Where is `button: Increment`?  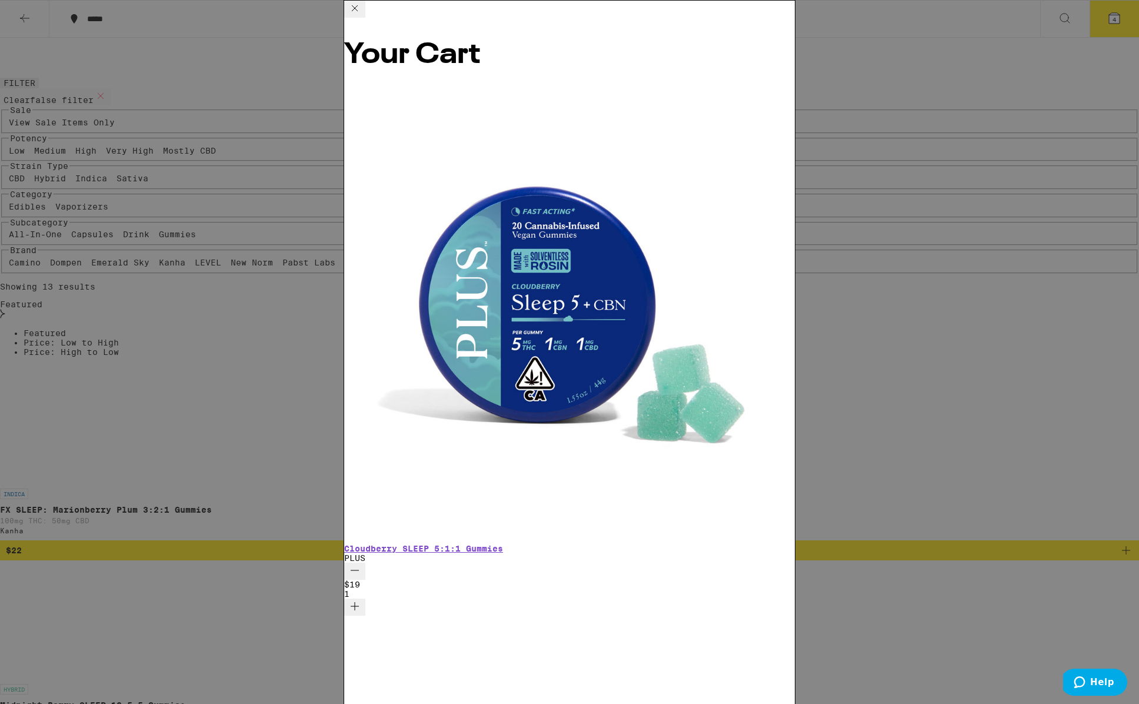 button: Increment is located at coordinates (355, 607).